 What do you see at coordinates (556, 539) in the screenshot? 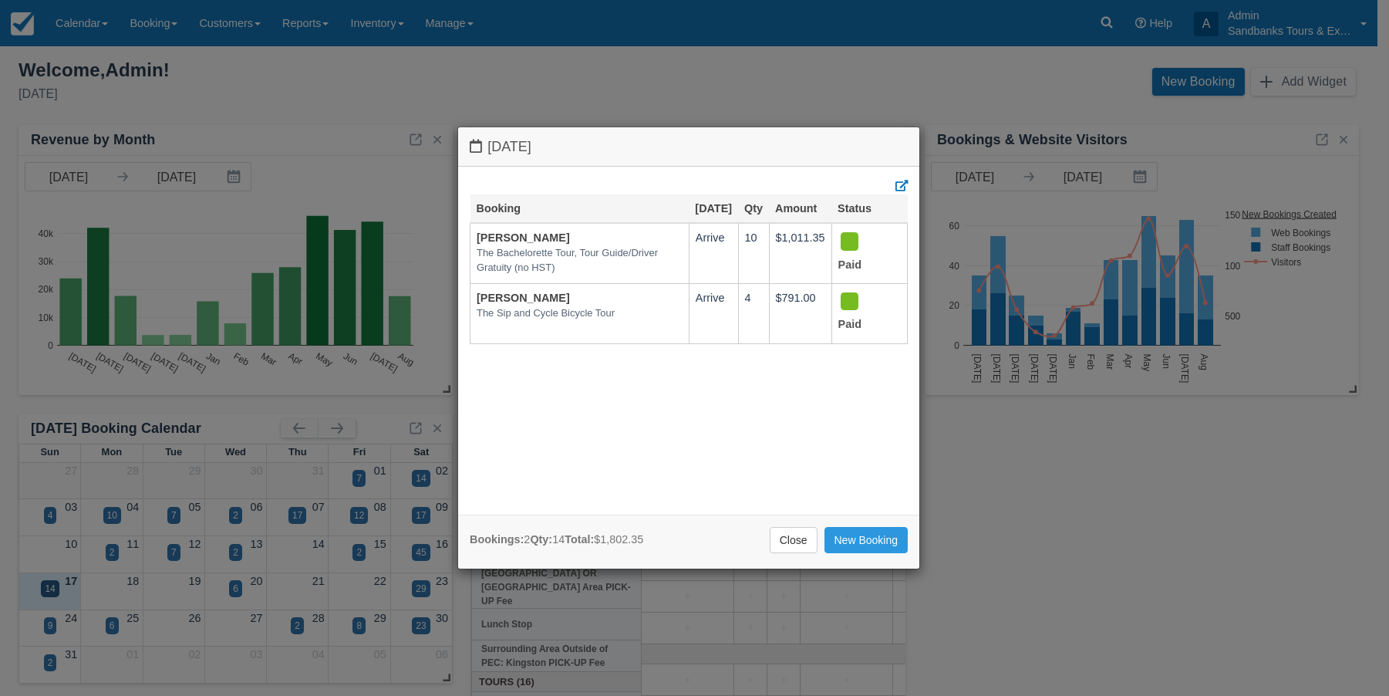
I see `div: 2 14 $1,802.35` at bounding box center [556, 539].